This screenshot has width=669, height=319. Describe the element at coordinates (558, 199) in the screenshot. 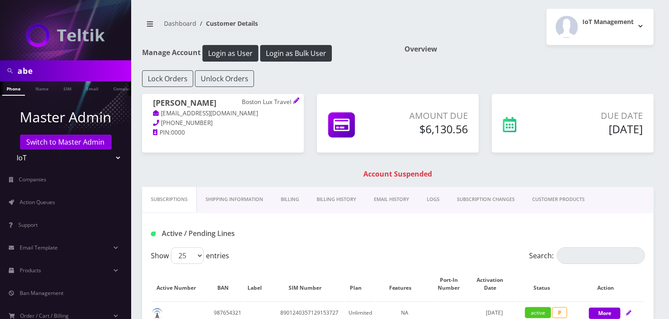

I see `a: CUSTOMER PRODUCTS` at that location.